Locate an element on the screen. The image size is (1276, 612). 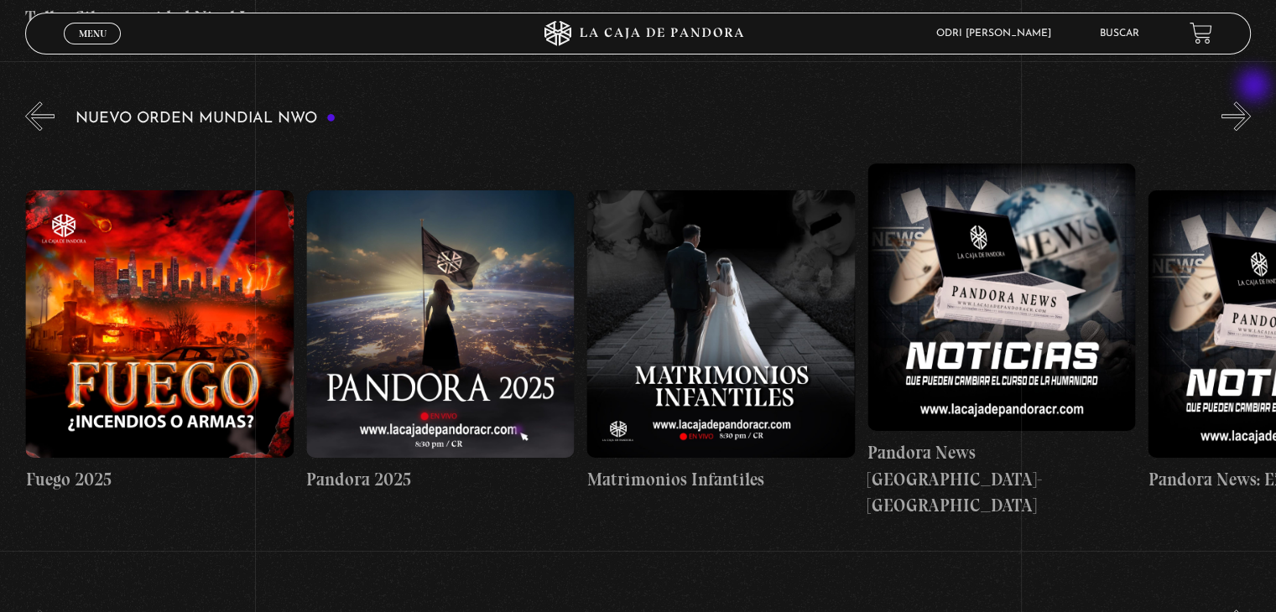
button: Previous is located at coordinates (39, 116).